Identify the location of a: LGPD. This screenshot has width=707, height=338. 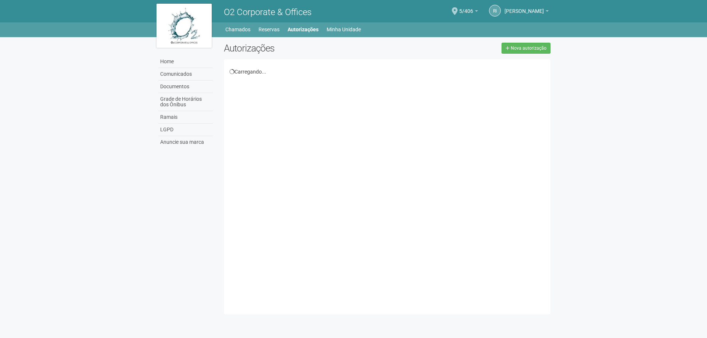
(185, 130).